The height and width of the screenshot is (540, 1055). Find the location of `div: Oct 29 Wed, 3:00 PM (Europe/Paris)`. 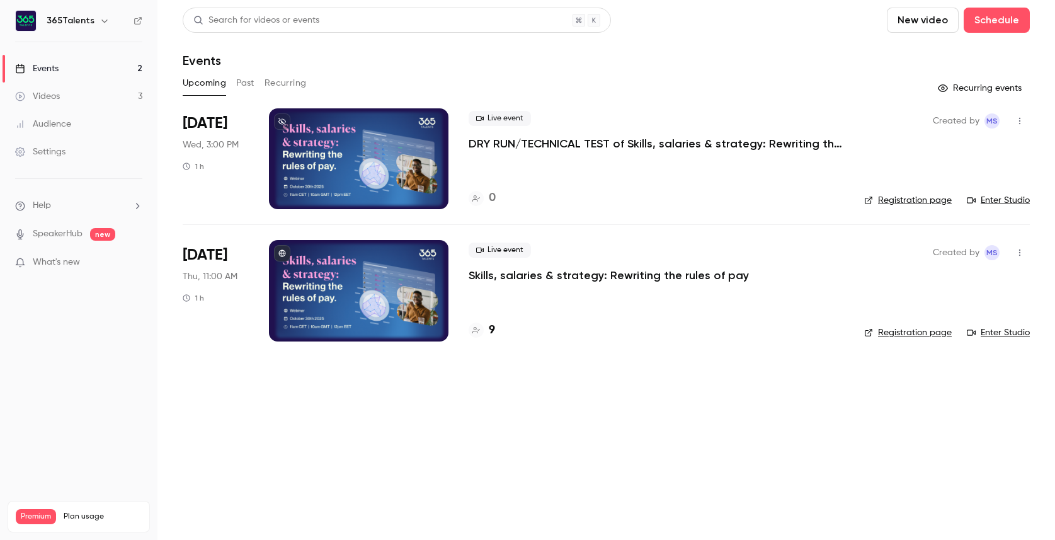

div: Oct 29 Wed, 3:00 PM (Europe/Paris) is located at coordinates (215, 159).